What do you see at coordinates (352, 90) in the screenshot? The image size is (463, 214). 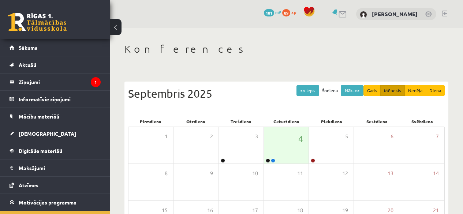 I see `button: Nāk. >>` at bounding box center [352, 90].